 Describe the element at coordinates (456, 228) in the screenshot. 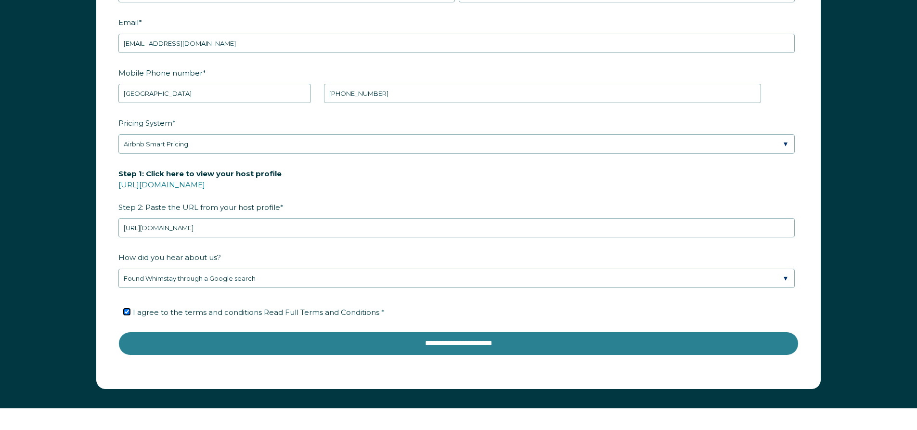

I see `input: airbnb.com/users/show/12345` at that location.